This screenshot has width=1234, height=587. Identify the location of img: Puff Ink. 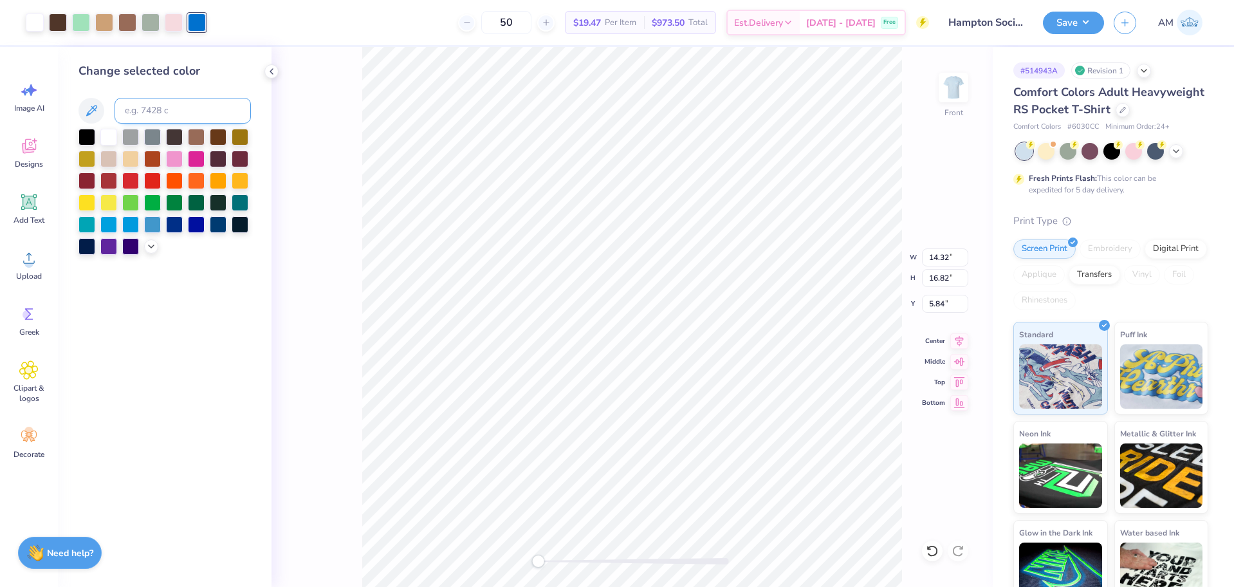
(1161, 376).